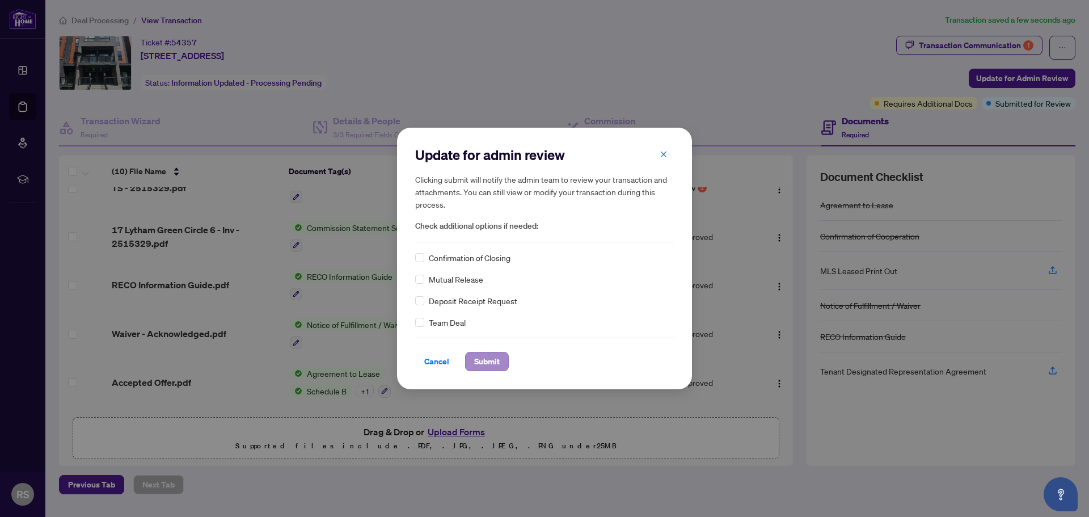 The width and height of the screenshot is (1089, 517). I want to click on span: Confirmation of Closing, so click(469, 257).